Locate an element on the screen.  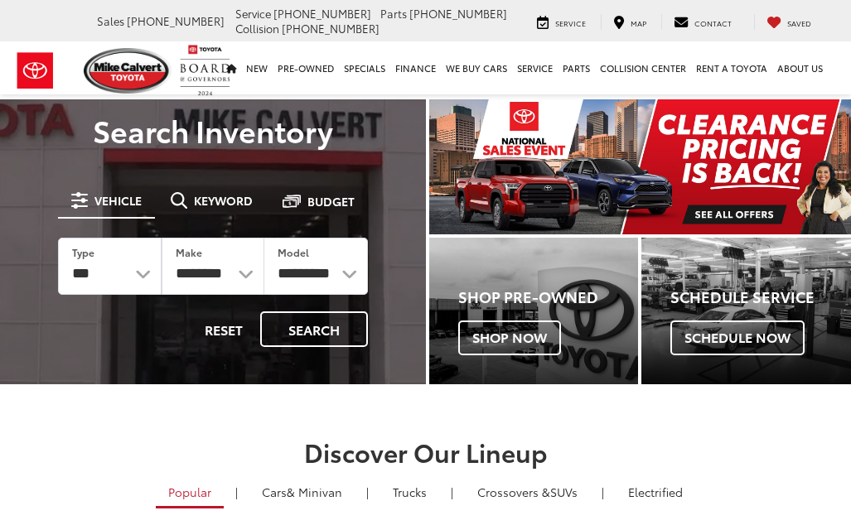
a: Home is located at coordinates (231, 68).